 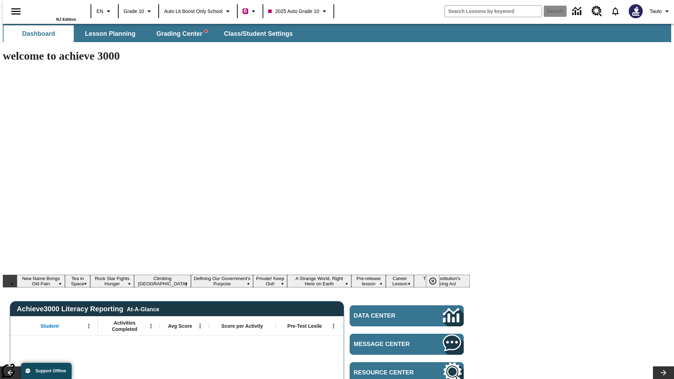 What do you see at coordinates (270, 281) in the screenshot?
I see `button: Slide 6 Private! Keep Out!` at bounding box center [270, 281].